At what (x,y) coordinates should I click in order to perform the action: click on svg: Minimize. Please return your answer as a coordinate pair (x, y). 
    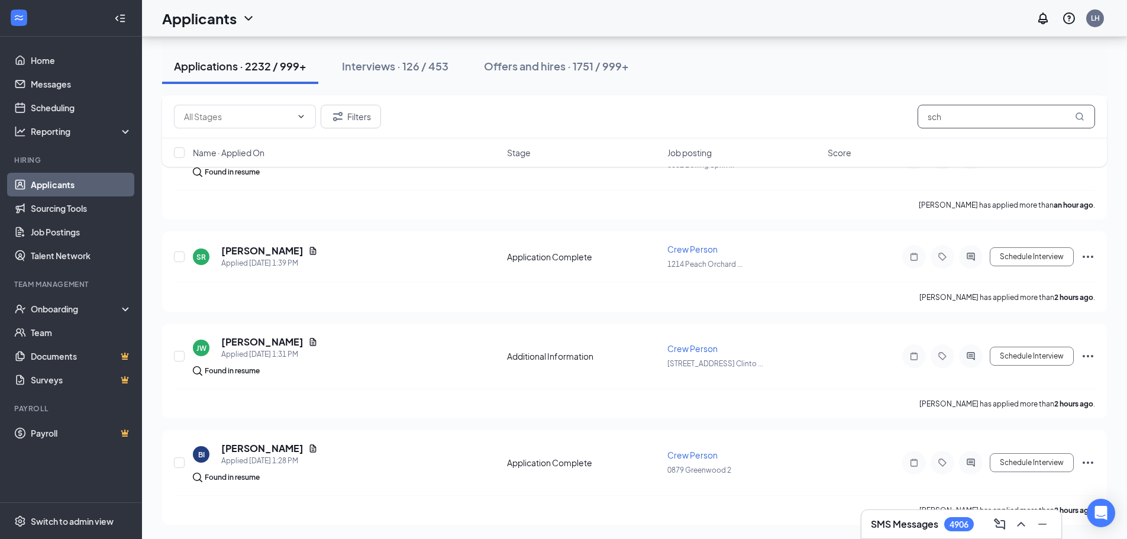
    Looking at the image, I should click on (1043, 524).